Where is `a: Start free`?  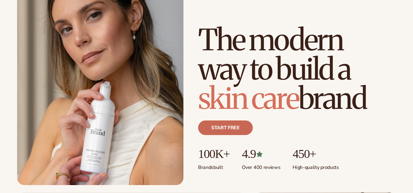 a: Start free is located at coordinates (225, 128).